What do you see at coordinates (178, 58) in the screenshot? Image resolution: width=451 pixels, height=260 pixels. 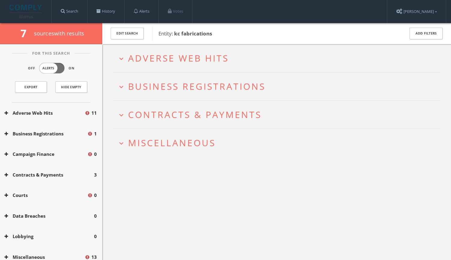 I see `span: Adverse Web Hits` at bounding box center [178, 58].